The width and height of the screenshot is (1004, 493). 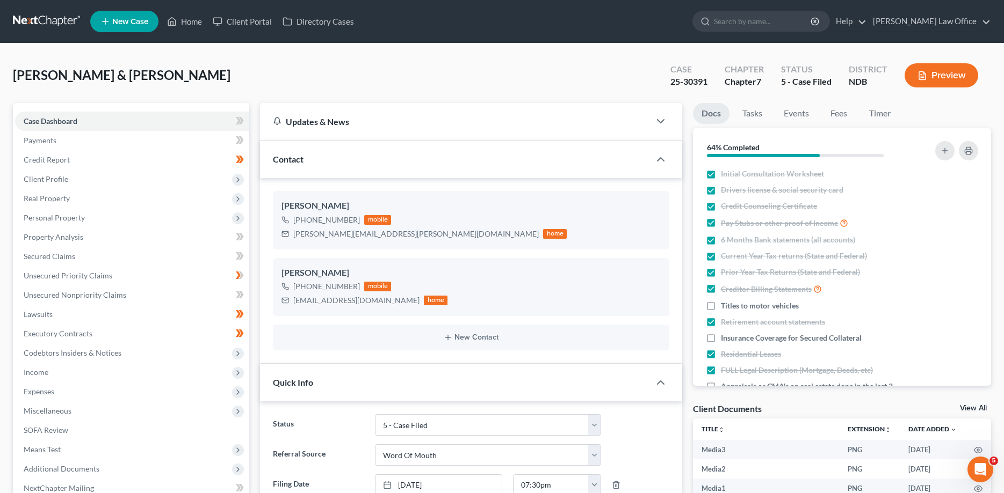 I want to click on a: Titleunfold_more, so click(x=712, y=429).